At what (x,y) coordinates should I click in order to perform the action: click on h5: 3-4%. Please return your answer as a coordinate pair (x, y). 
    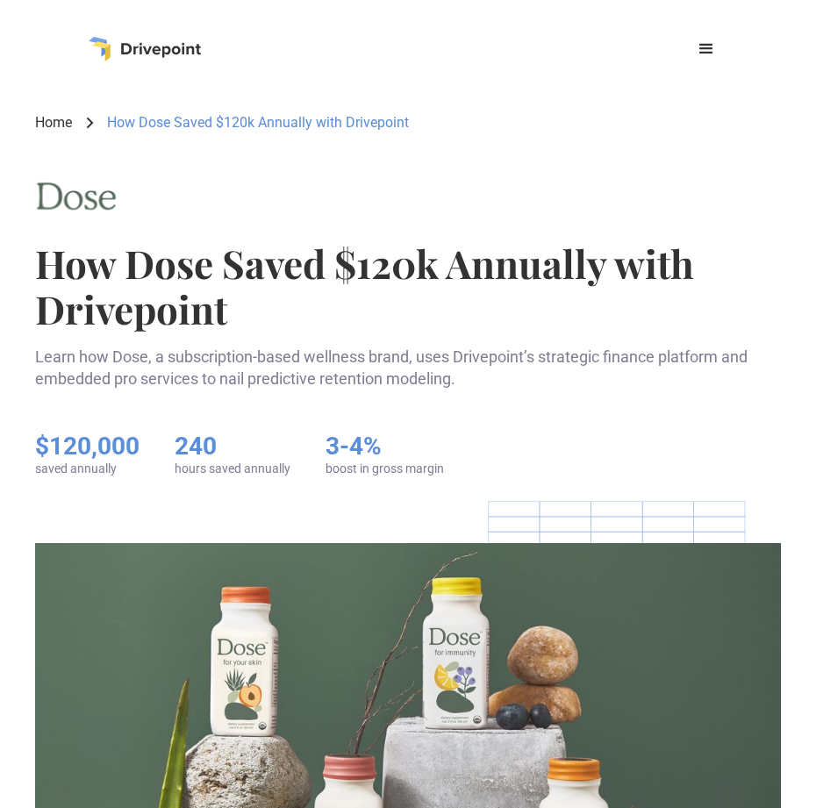
    Looking at the image, I should click on (384, 446).